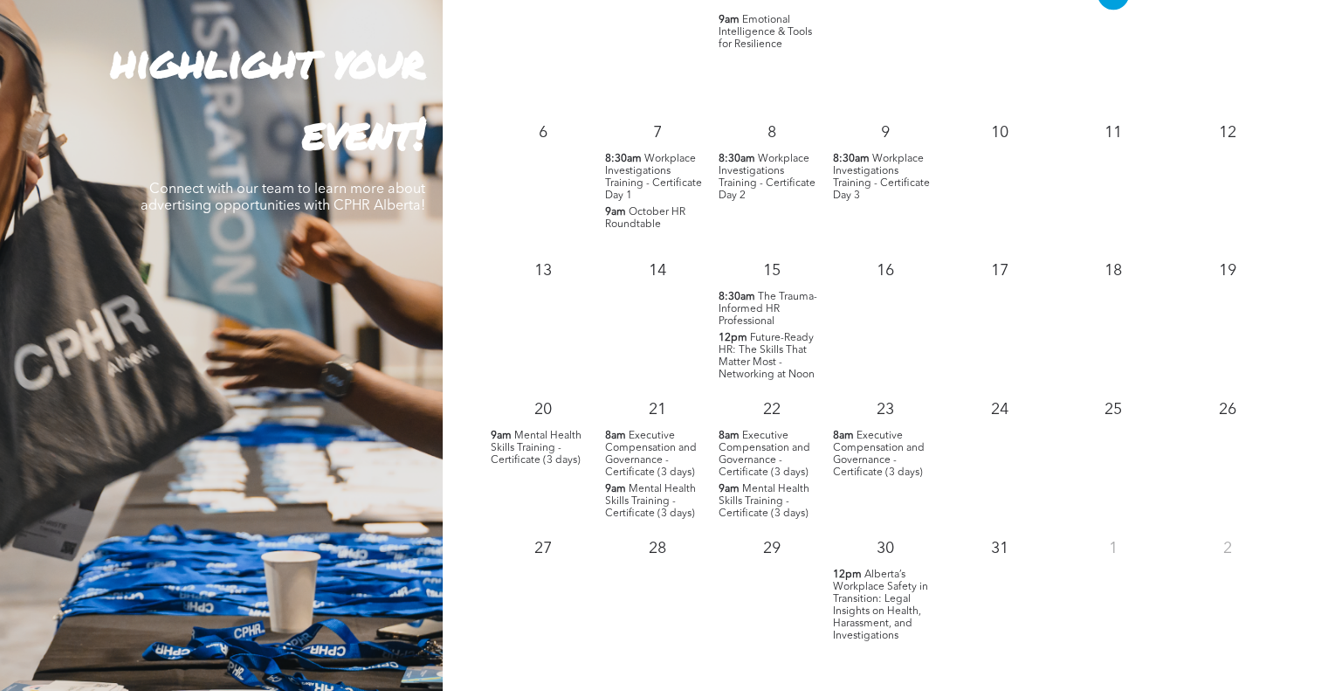  What do you see at coordinates (653, 177) in the screenshot?
I see `span: Workplace Investigations Training - Certificate Day 1` at bounding box center [653, 177].